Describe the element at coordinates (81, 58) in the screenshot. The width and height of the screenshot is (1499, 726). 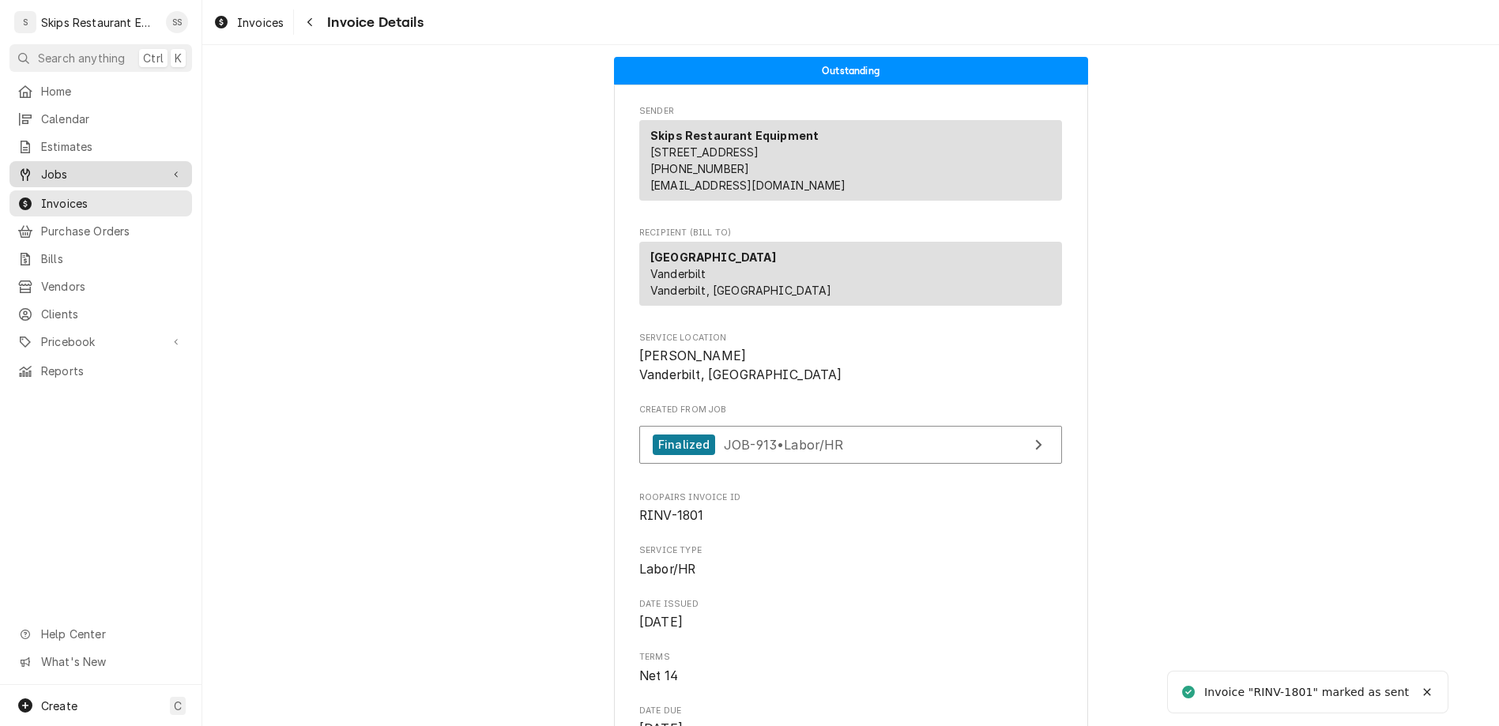
I see `span: Search anything` at that location.